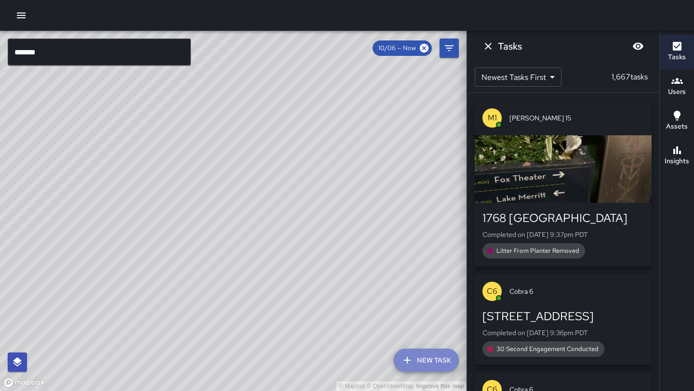  I want to click on span: 10/06 — Now, so click(397, 48).